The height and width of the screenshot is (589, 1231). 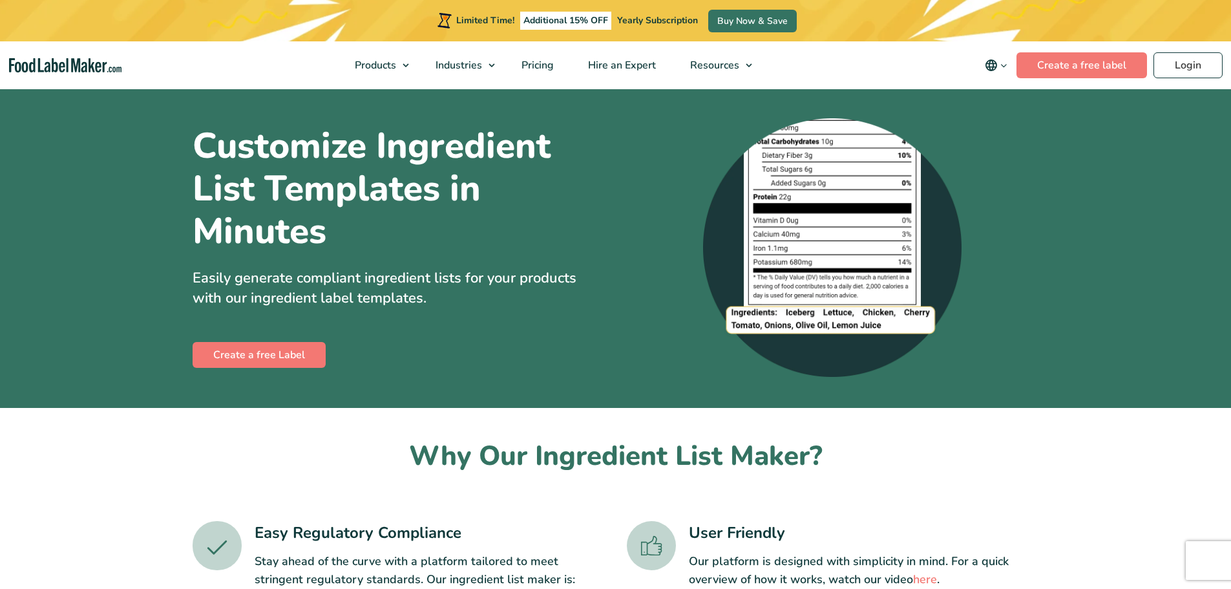 What do you see at coordinates (716, 65) in the screenshot?
I see `a: Resources` at bounding box center [716, 65].